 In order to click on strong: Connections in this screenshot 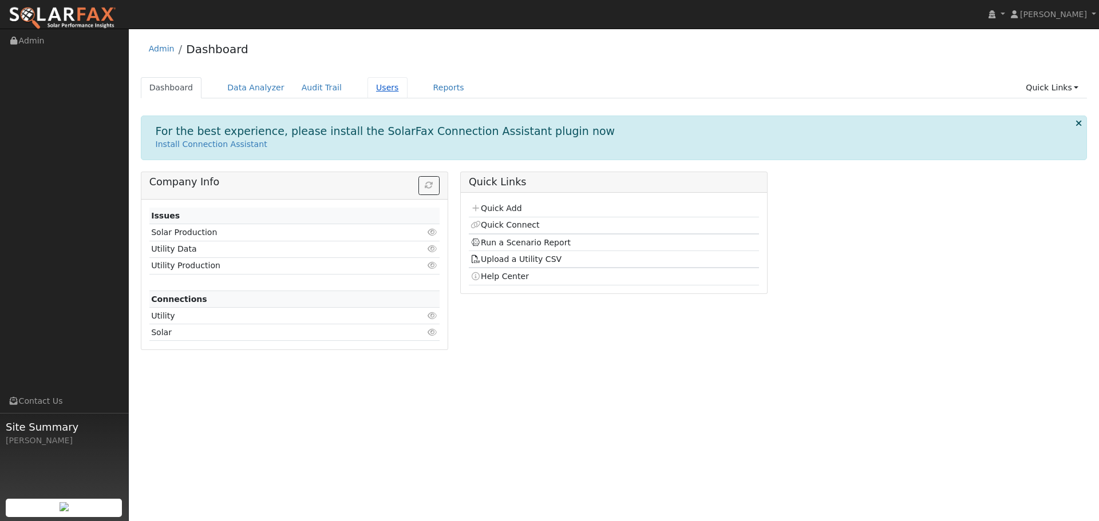, I will do `click(179, 299)`.